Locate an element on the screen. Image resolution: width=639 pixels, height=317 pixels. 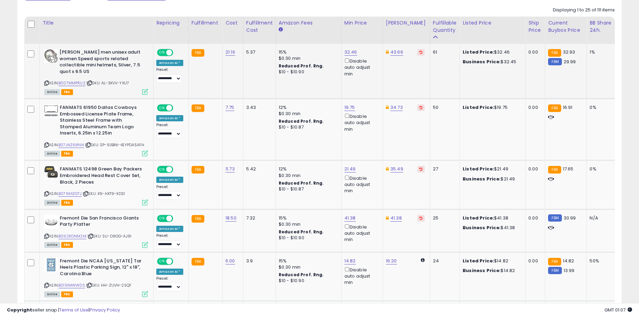
div: 27 is located at coordinates (444, 169).